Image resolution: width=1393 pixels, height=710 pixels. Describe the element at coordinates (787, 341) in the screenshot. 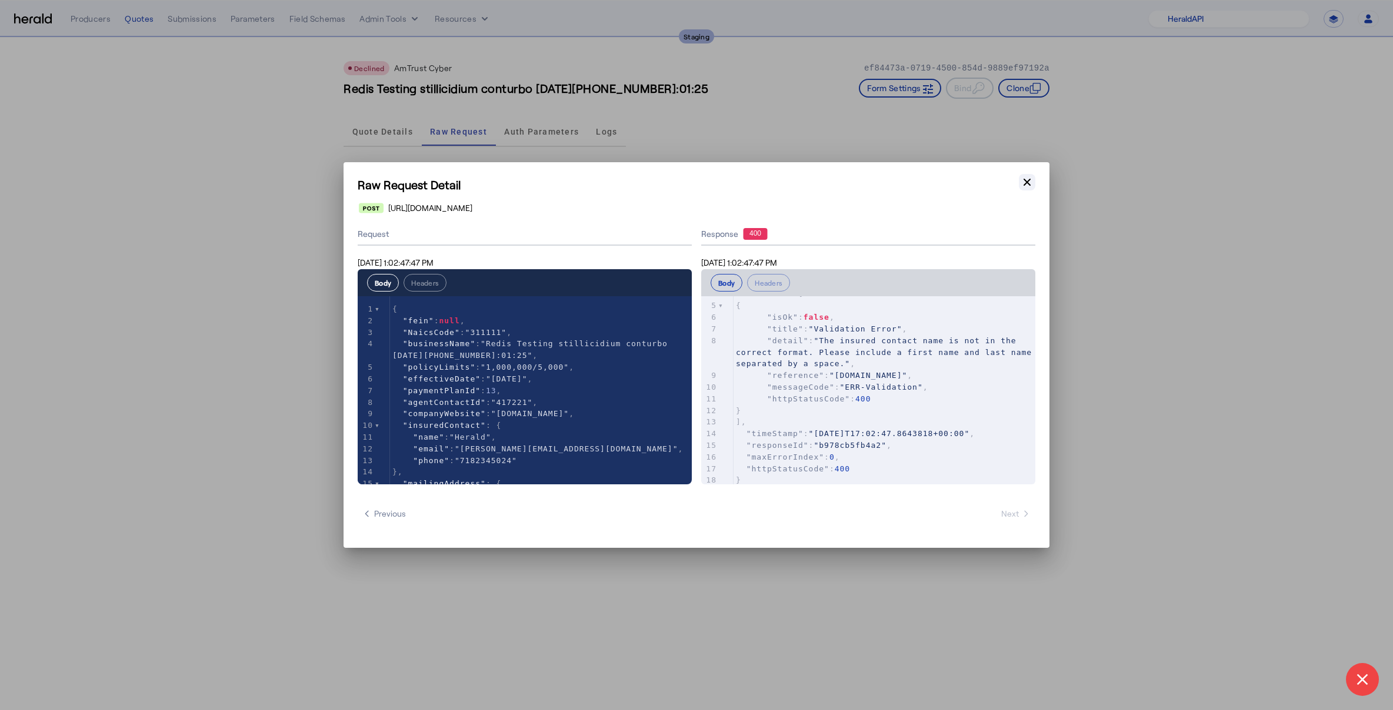

I see `span: "detail"` at that location.